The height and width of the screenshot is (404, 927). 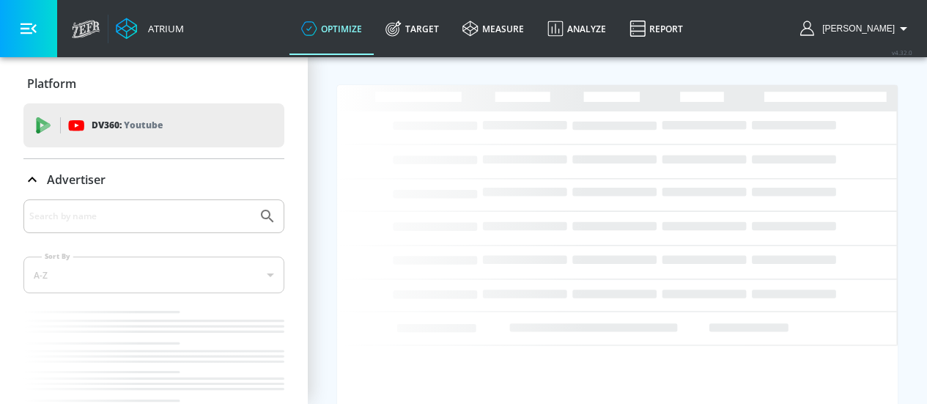 I want to click on a: Analyze, so click(x=577, y=29).